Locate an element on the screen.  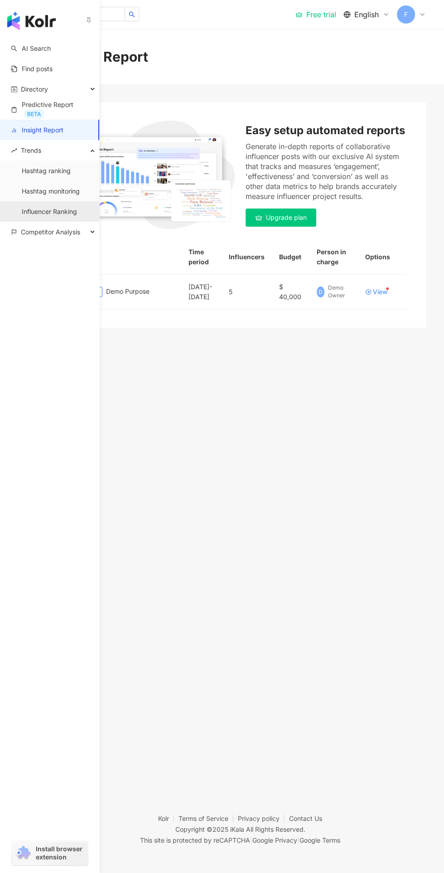
div: Easy setup automated reports is located at coordinates (327, 131).